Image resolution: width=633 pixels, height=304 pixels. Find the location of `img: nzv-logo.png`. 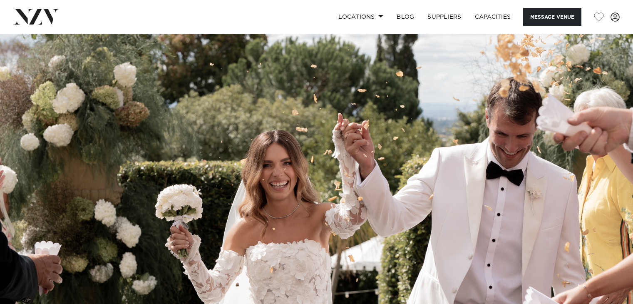

img: nzv-logo.png is located at coordinates (36, 17).